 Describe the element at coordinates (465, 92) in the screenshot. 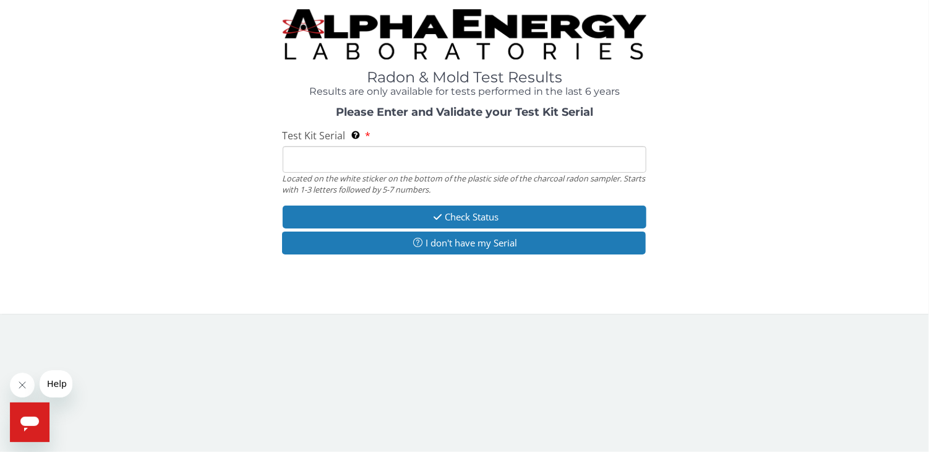

I see `h4: Results are only available for tests performed in the last 6 years` at that location.